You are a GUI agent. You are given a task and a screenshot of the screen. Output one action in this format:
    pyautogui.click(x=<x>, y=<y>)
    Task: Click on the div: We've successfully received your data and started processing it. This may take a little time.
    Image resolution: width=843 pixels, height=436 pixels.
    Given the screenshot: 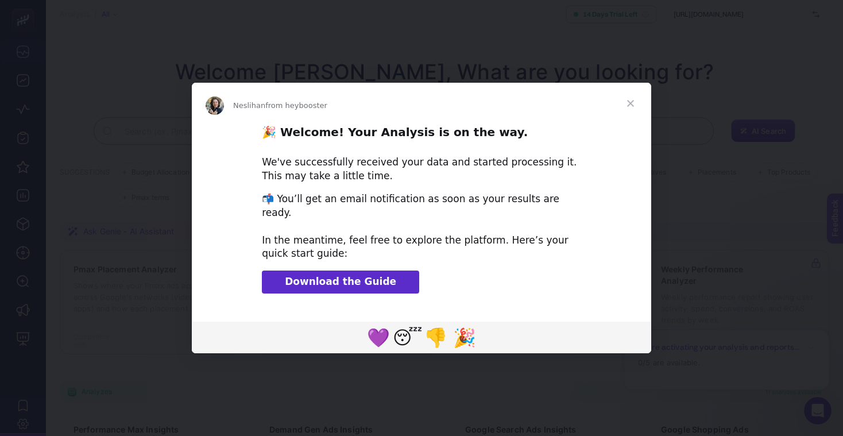 What is the action you would take?
    pyautogui.click(x=422, y=169)
    